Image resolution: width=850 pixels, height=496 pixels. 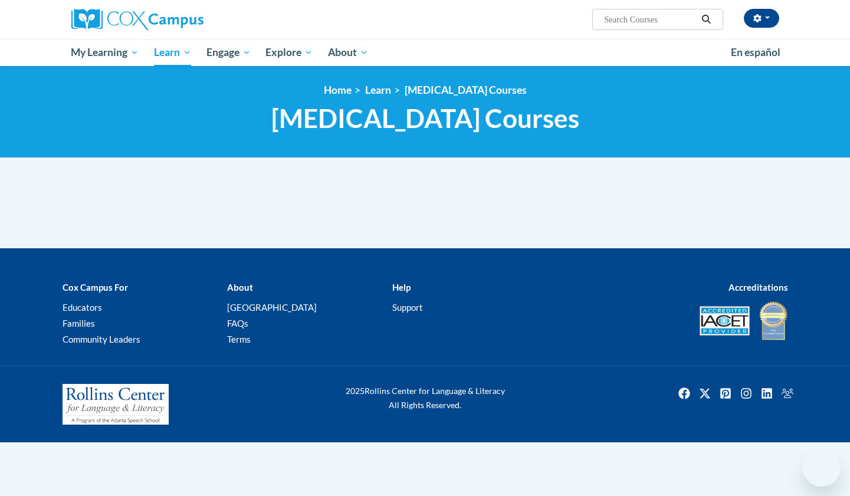 I want to click on span: Explore, so click(x=289, y=52).